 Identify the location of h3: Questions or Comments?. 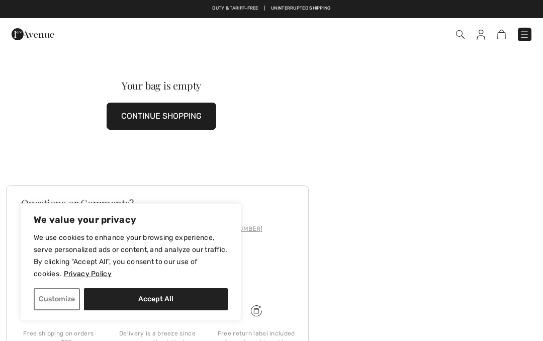
(157, 203).